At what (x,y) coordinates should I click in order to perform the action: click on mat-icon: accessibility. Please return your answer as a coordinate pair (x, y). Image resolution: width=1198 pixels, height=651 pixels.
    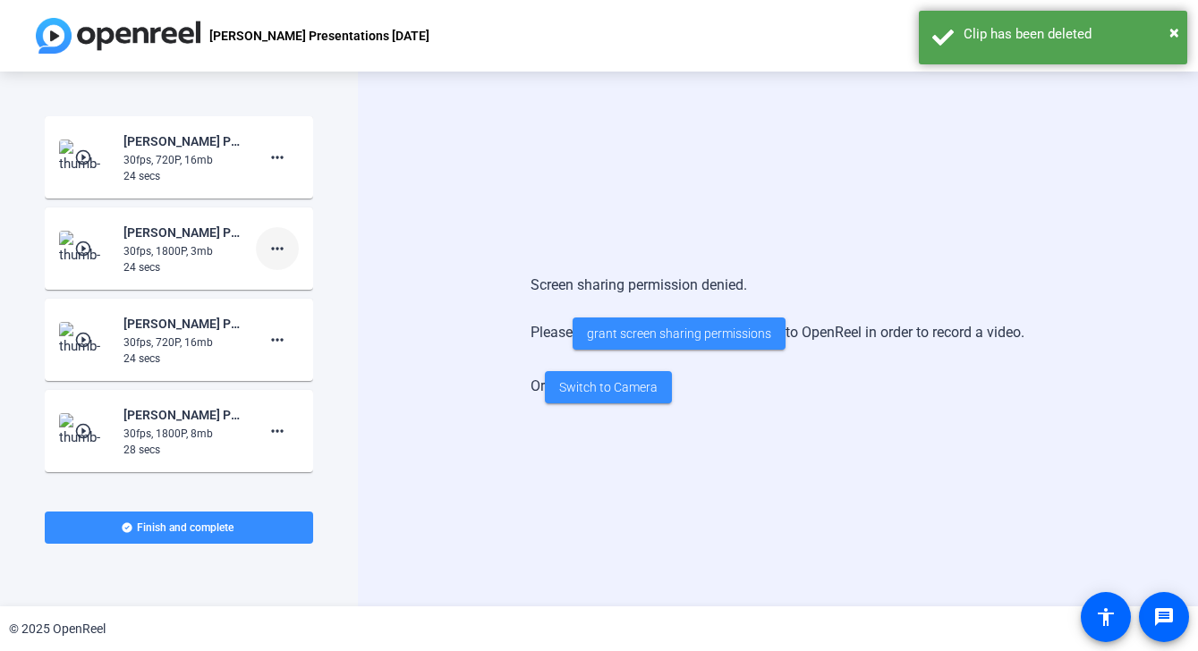
    Looking at the image, I should click on (1106, 617).